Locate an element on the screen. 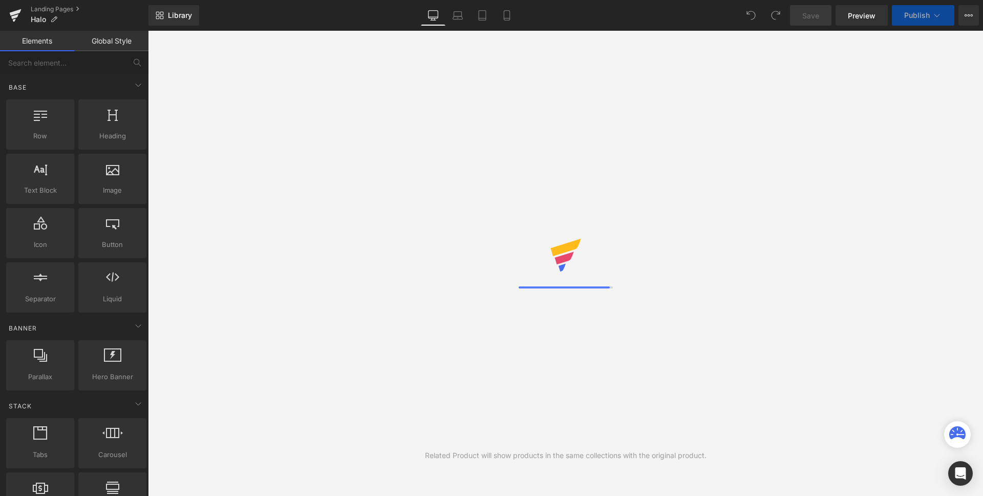 The width and height of the screenshot is (983, 496). span: Liquid is located at coordinates (112, 299).